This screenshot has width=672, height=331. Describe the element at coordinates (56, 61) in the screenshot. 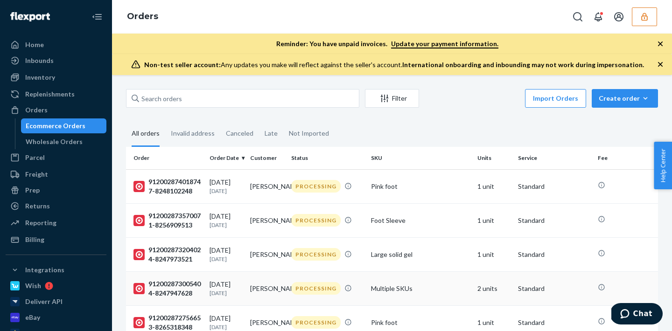

I see `a: Inbounds` at that location.